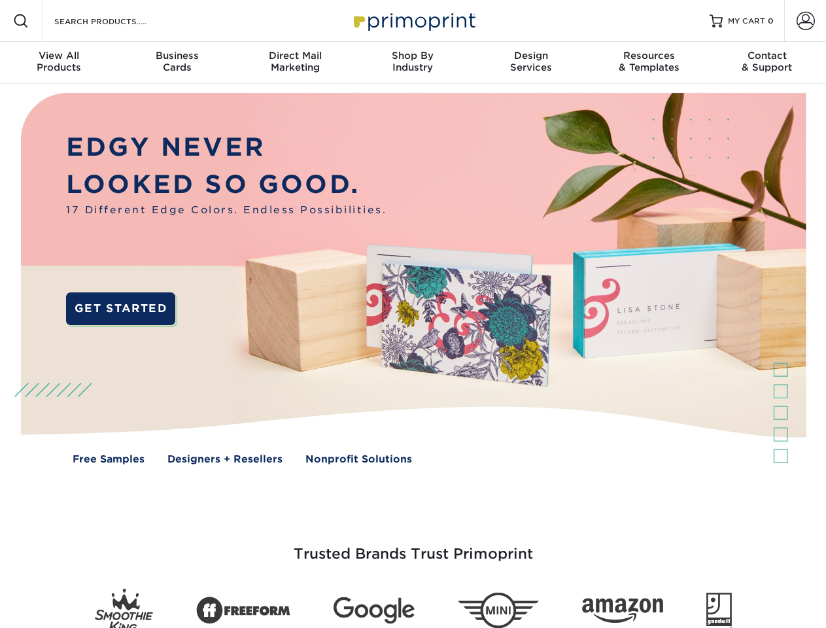  I want to click on a: DesignServices, so click(531, 63).